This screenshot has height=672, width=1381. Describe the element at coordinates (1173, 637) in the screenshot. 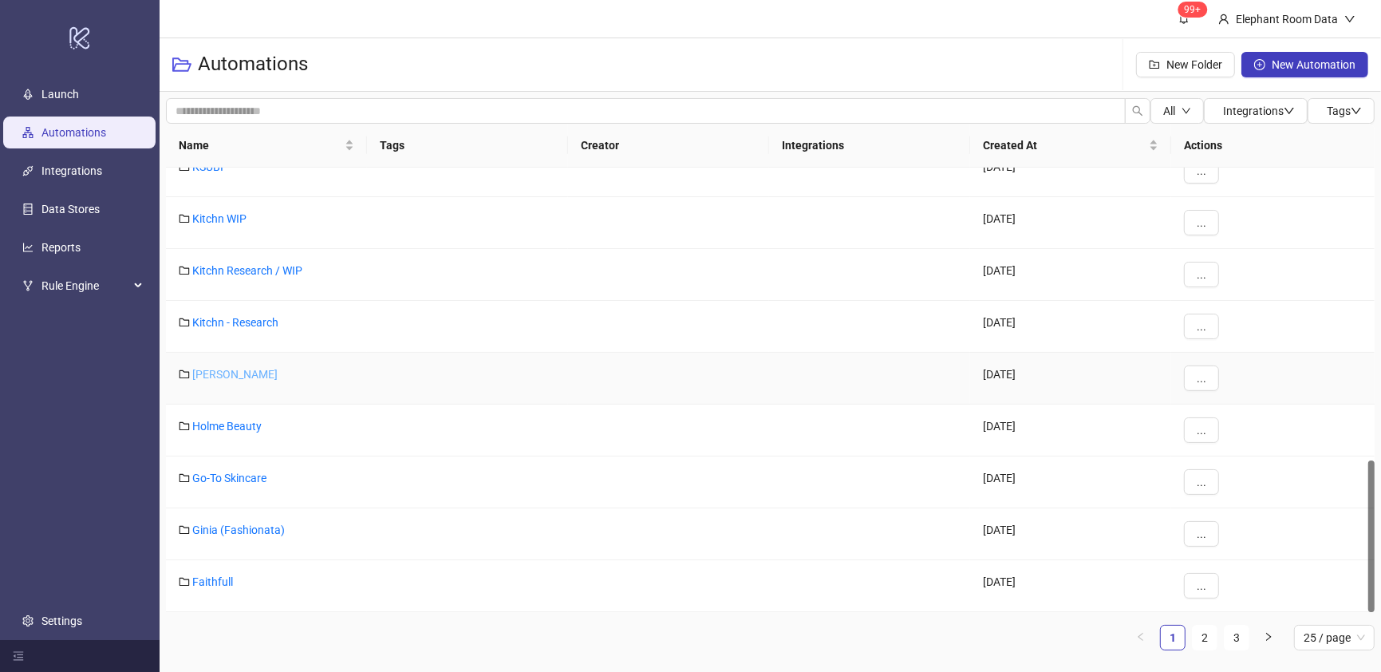

I see `li: 1` at that location.